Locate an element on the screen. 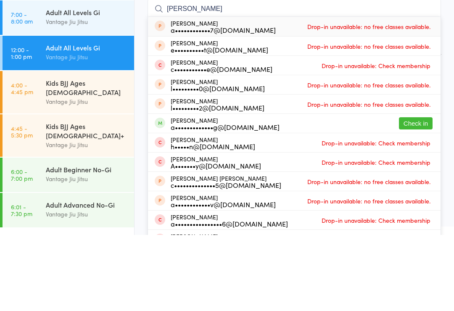 This screenshot has height=311, width=454. a: 7:00 -8:00 amAdult All Levels GiVantage Jiu Jitsu is located at coordinates (68, 94).